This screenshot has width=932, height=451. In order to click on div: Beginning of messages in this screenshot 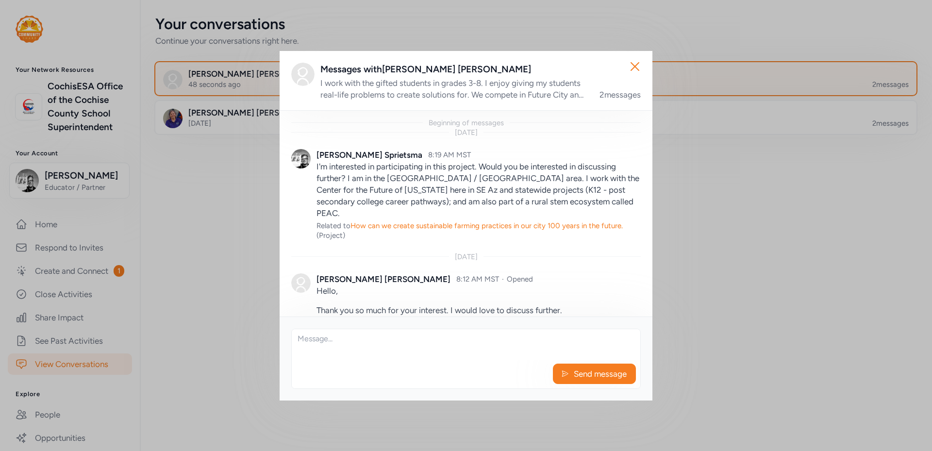, I will do `click(466, 123)`.